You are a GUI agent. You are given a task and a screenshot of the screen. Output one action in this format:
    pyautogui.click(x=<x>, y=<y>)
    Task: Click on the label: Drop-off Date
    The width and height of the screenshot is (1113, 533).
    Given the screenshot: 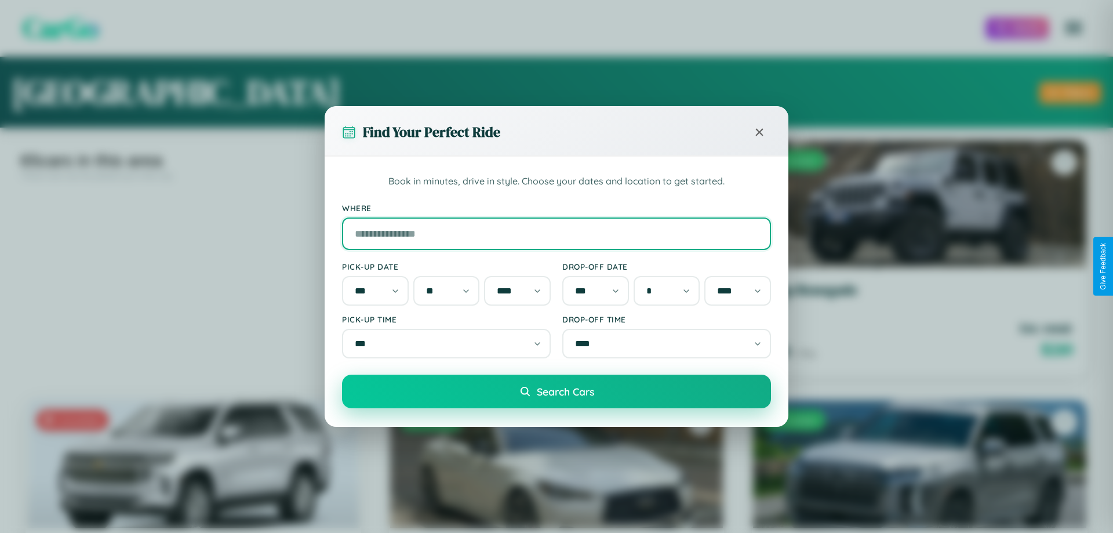 What is the action you would take?
    pyautogui.click(x=667, y=266)
    